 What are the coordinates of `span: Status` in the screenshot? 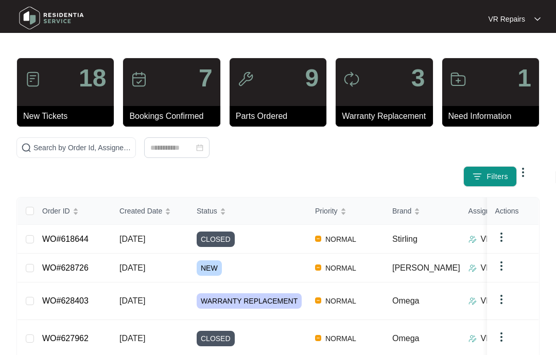 It's located at (207, 211).